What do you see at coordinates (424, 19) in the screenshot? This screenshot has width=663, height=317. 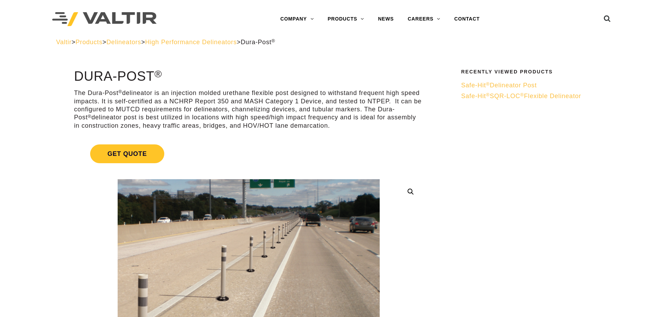 I see `a: CAREERS` at bounding box center [424, 19].